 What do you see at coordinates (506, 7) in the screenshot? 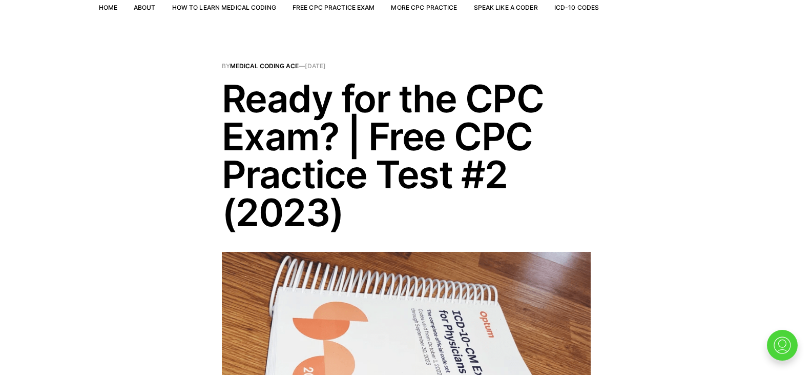
I see `a: Speak Like a Coder` at bounding box center [506, 7].